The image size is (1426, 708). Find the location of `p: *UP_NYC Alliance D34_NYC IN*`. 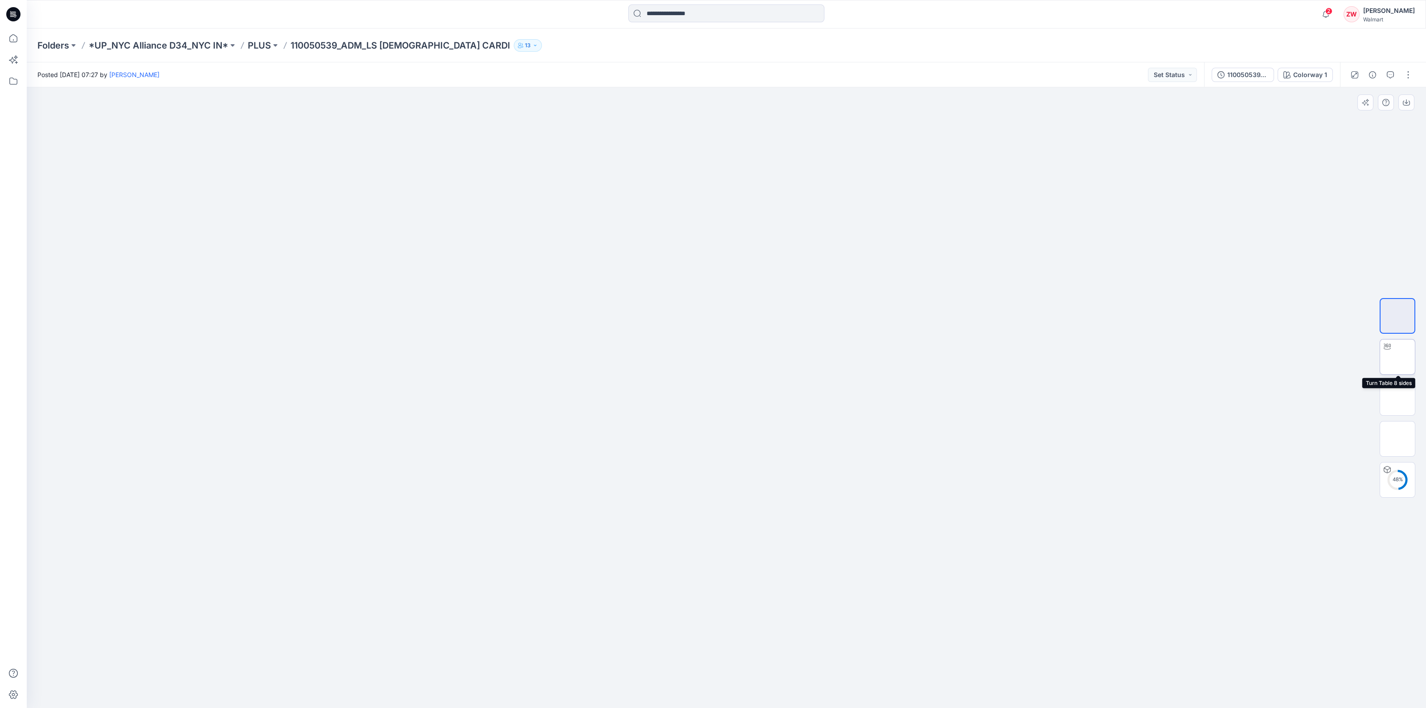

p: *UP_NYC Alliance D34_NYC IN* is located at coordinates (158, 45).